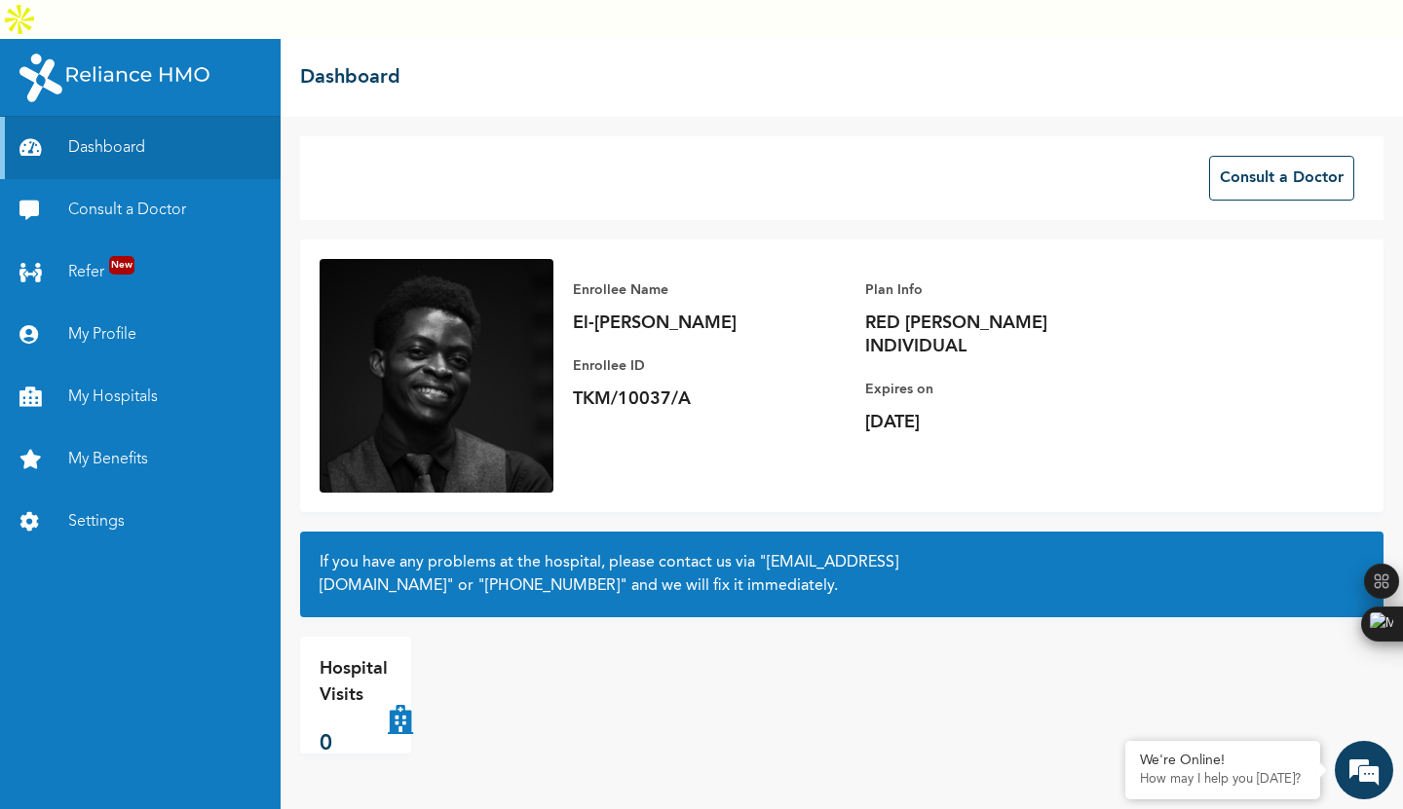 Image resolution: width=1403 pixels, height=809 pixels. I want to click on p: Enrollee ID, so click(709, 366).